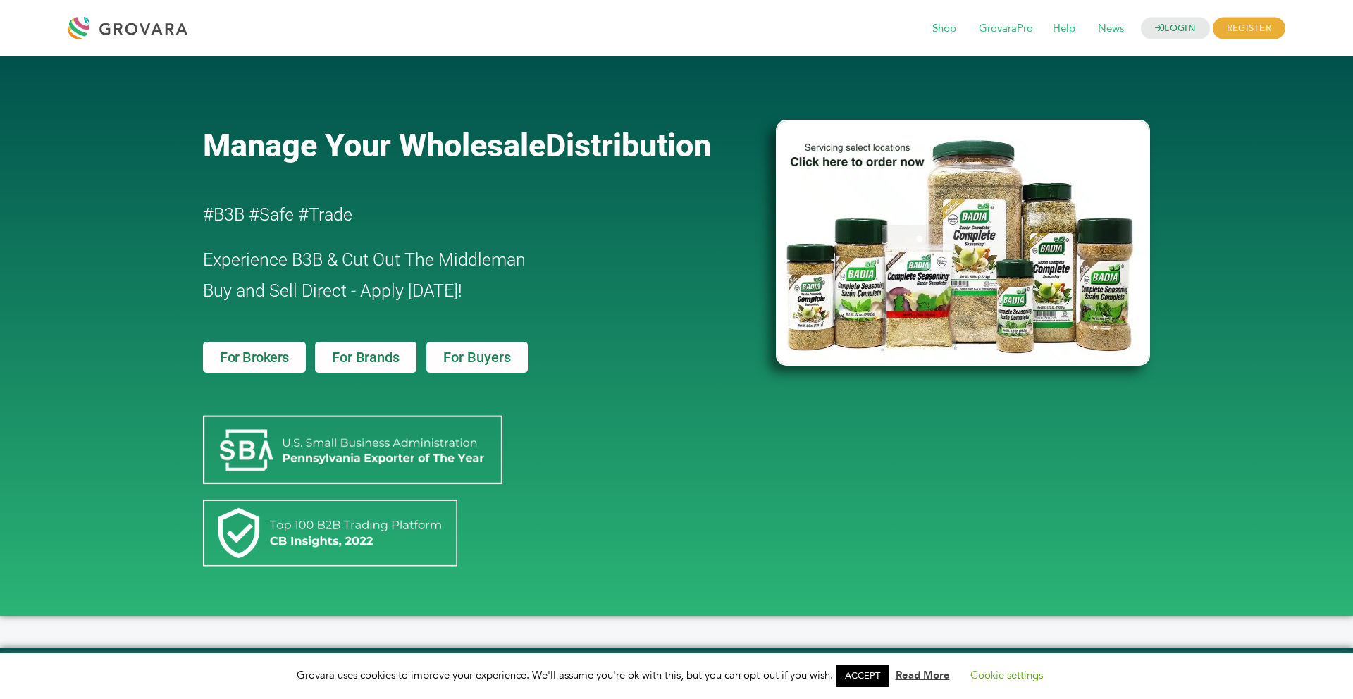 This screenshot has width=1353, height=699. Describe the element at coordinates (1111, 29) in the screenshot. I see `span: News` at that location.